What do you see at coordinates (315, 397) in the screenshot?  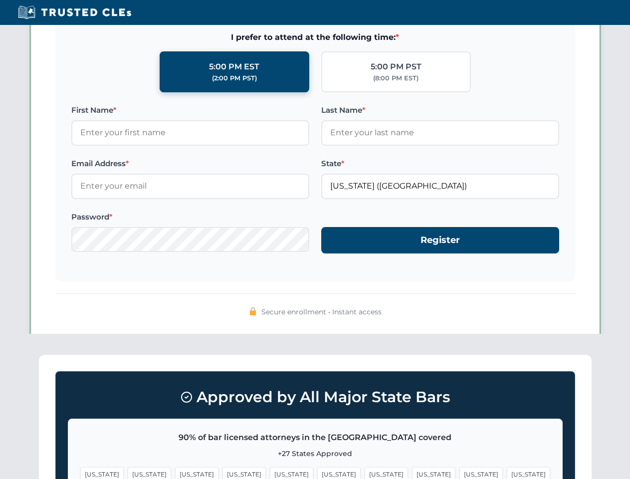 I see `h3: Approved by All Major State Bars` at bounding box center [315, 397].